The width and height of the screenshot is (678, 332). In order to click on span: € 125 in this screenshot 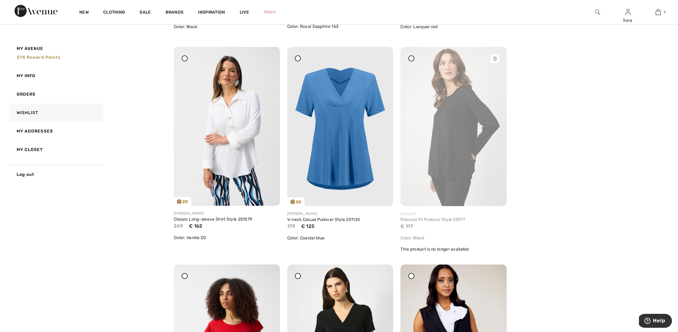, I will do `click(308, 226)`.